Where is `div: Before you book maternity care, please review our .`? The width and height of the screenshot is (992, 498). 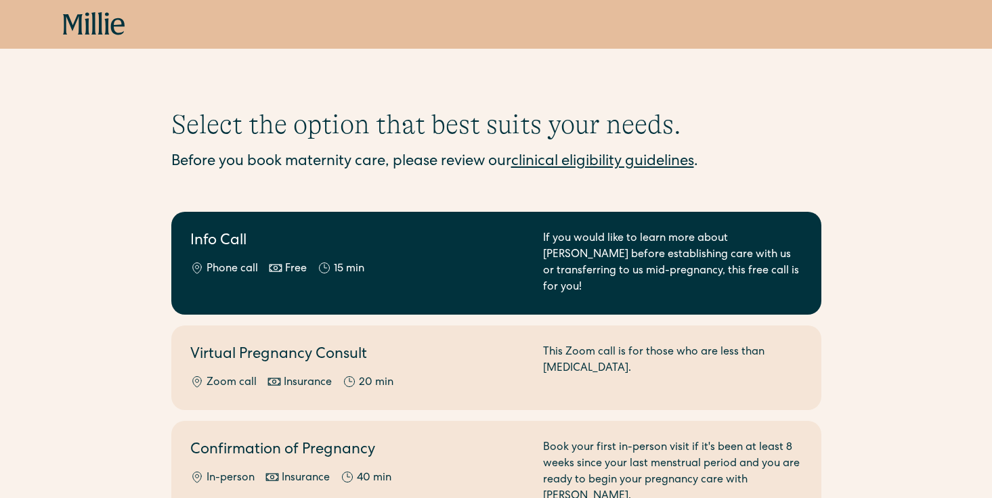
div: Before you book maternity care, please review our . is located at coordinates (496, 163).